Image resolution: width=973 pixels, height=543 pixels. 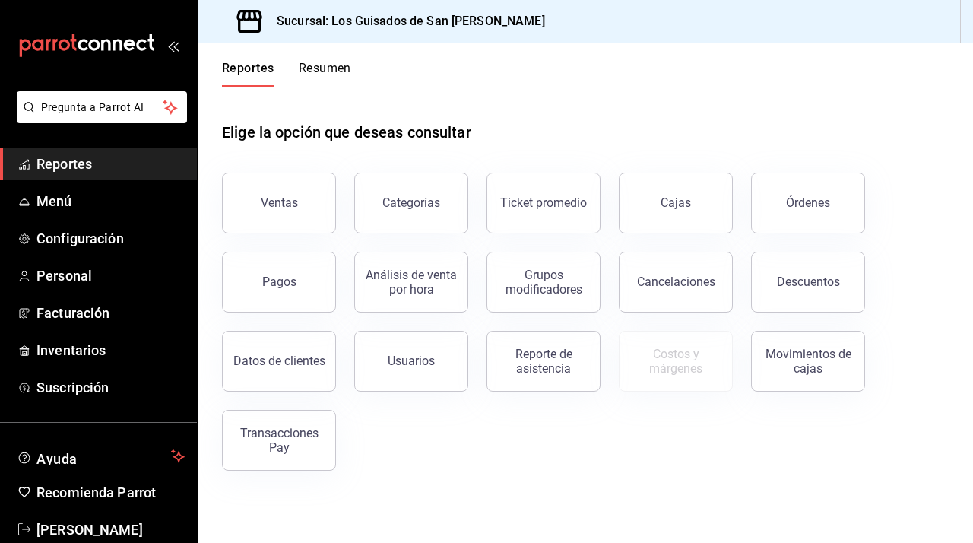 I want to click on button: Ventas, so click(x=279, y=203).